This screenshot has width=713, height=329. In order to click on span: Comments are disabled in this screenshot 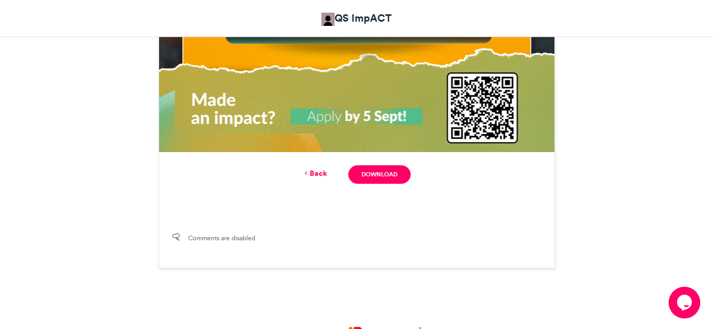, I will do `click(222, 239)`.